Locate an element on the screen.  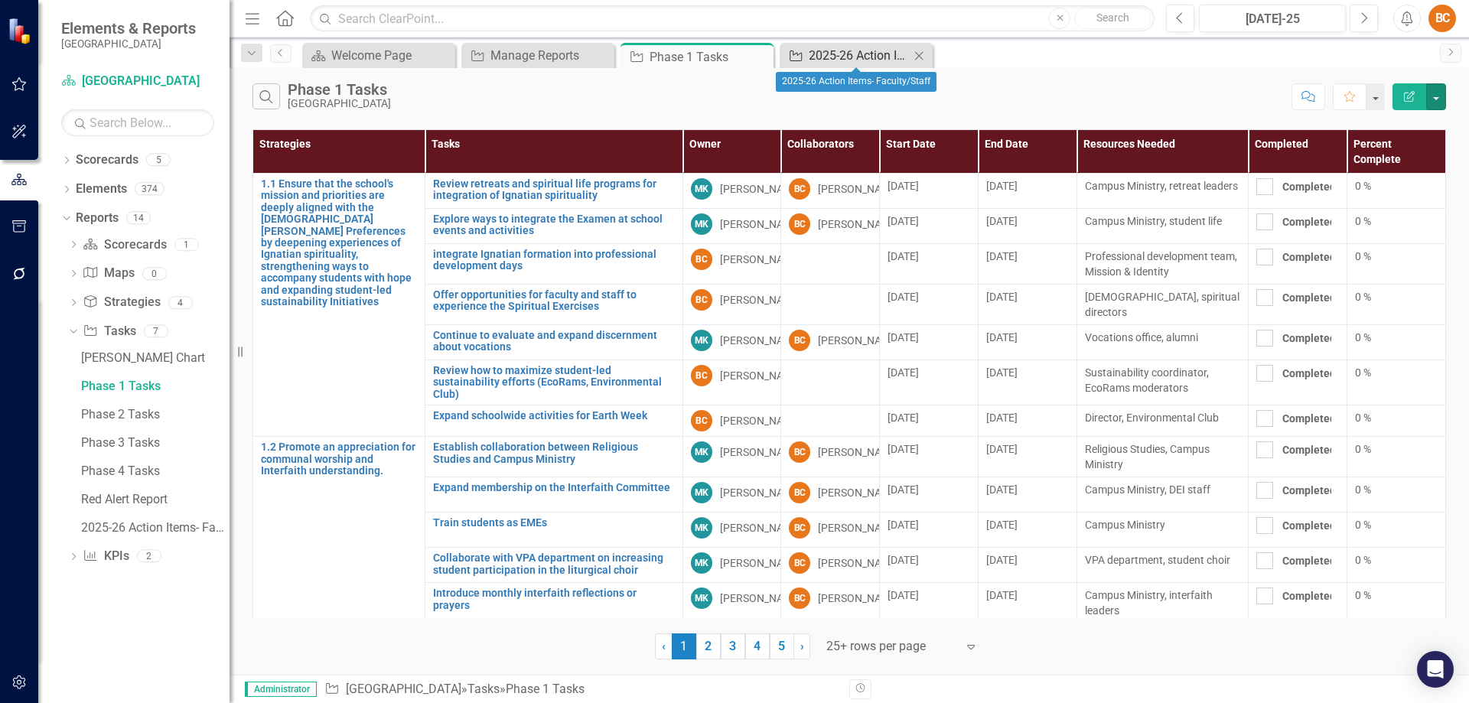
div: Welcome Page is located at coordinates (391, 55).